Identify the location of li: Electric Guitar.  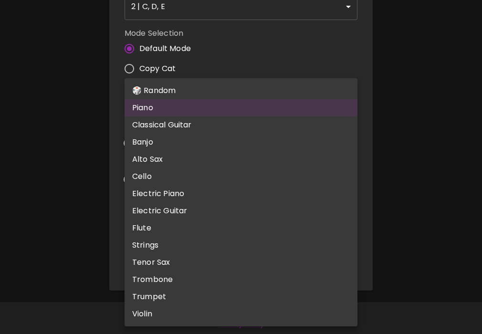
(241, 211).